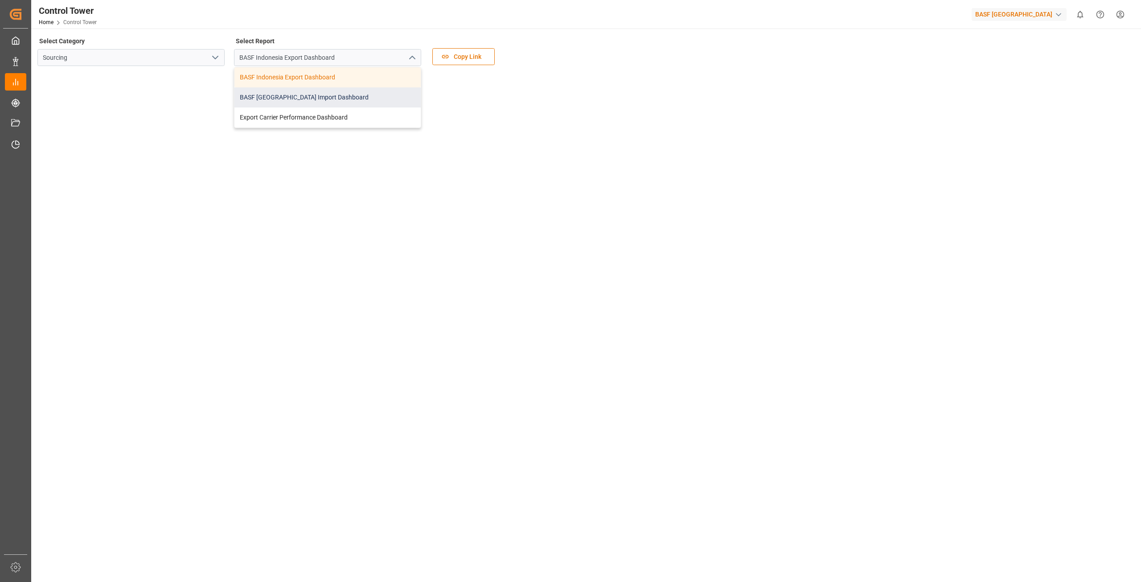 This screenshot has width=1141, height=582. What do you see at coordinates (1100, 14) in the screenshot?
I see `button: Help Center` at bounding box center [1100, 14].